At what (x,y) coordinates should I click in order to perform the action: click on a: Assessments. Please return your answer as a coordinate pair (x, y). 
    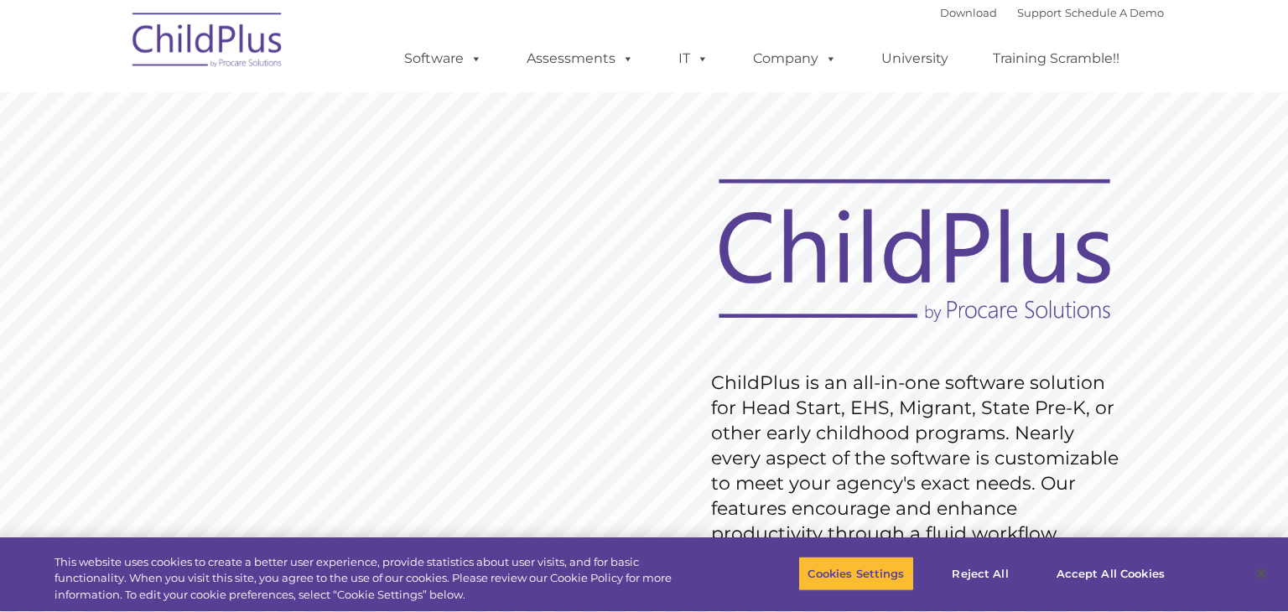
    Looking at the image, I should click on (580, 59).